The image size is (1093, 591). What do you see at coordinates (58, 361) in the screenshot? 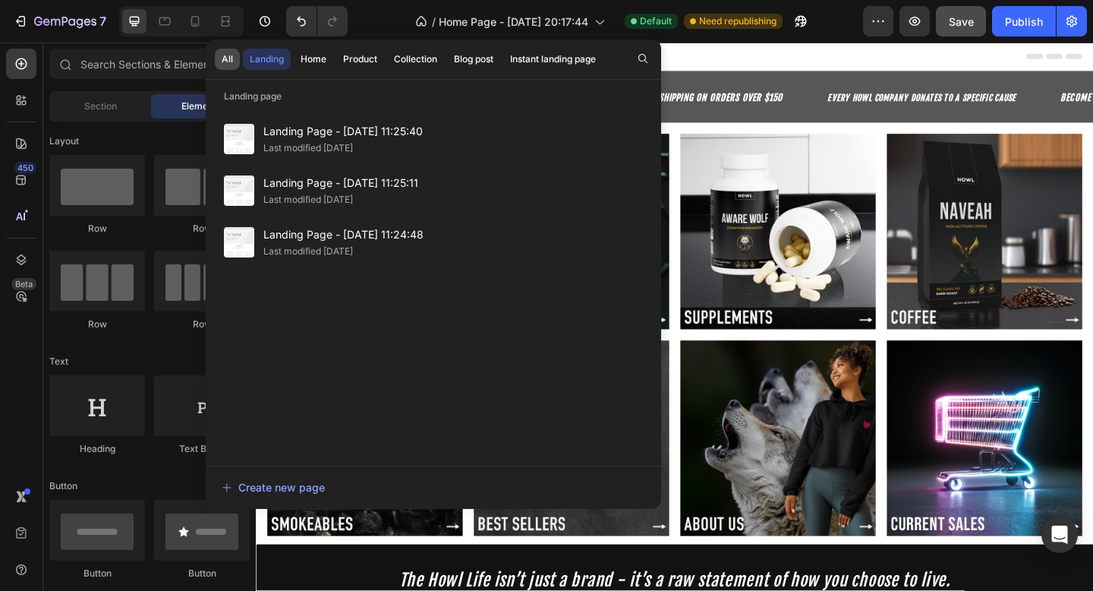
I see `span: Text` at bounding box center [58, 361].